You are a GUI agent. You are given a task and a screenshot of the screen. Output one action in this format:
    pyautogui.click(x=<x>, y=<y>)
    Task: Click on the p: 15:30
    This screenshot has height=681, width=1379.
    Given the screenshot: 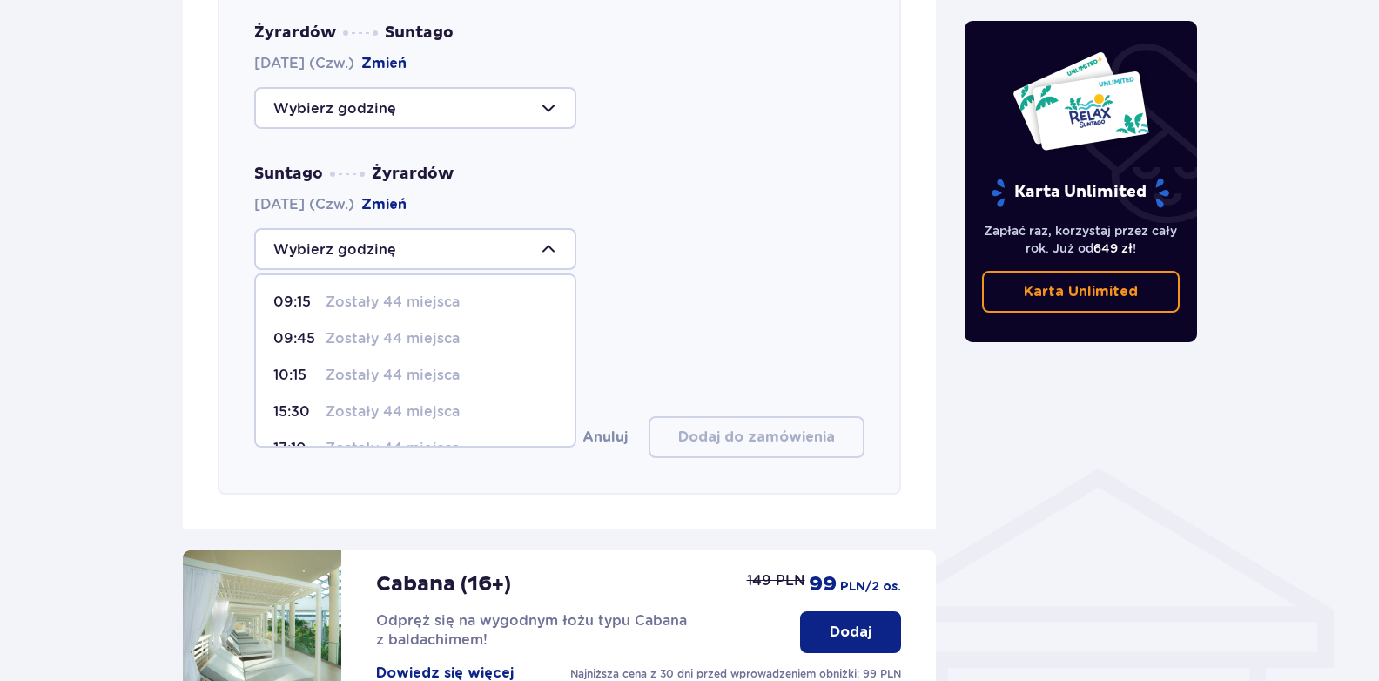 What is the action you would take?
    pyautogui.click(x=296, y=412)
    